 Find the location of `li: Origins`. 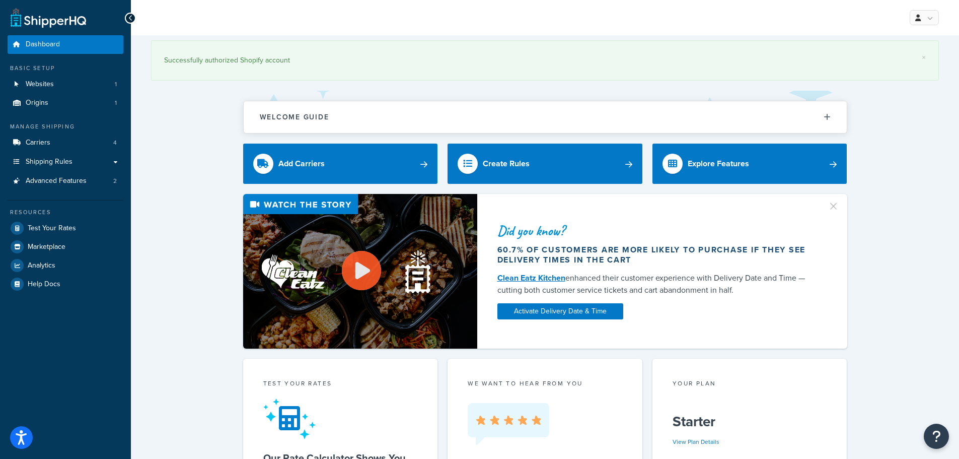

li: Origins is located at coordinates (65, 103).